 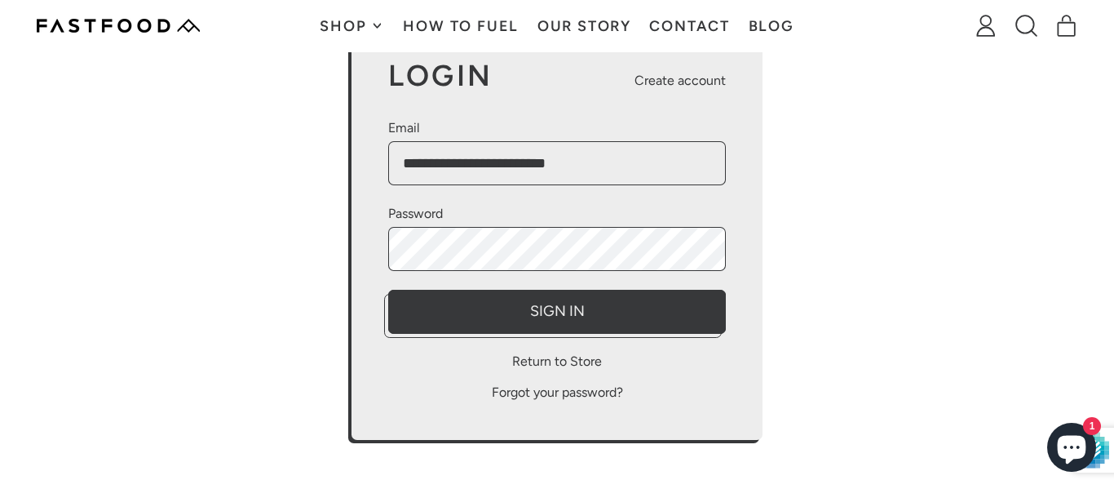 I want to click on a: Fastfood, so click(x=118, y=25).